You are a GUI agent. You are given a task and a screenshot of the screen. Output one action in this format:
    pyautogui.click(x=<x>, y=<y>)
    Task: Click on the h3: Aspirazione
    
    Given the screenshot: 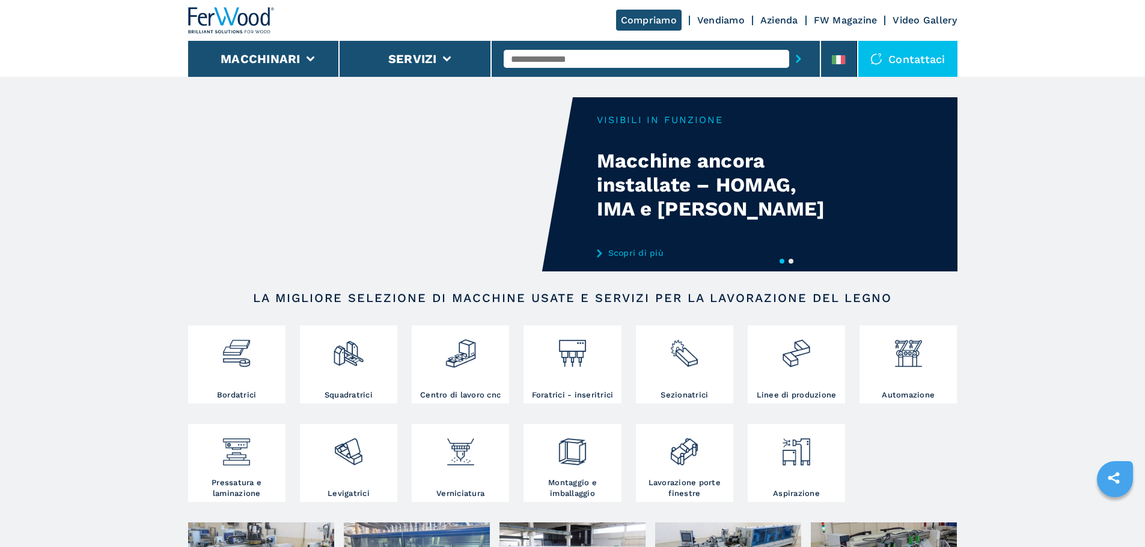 What is the action you would take?
    pyautogui.click(x=796, y=494)
    